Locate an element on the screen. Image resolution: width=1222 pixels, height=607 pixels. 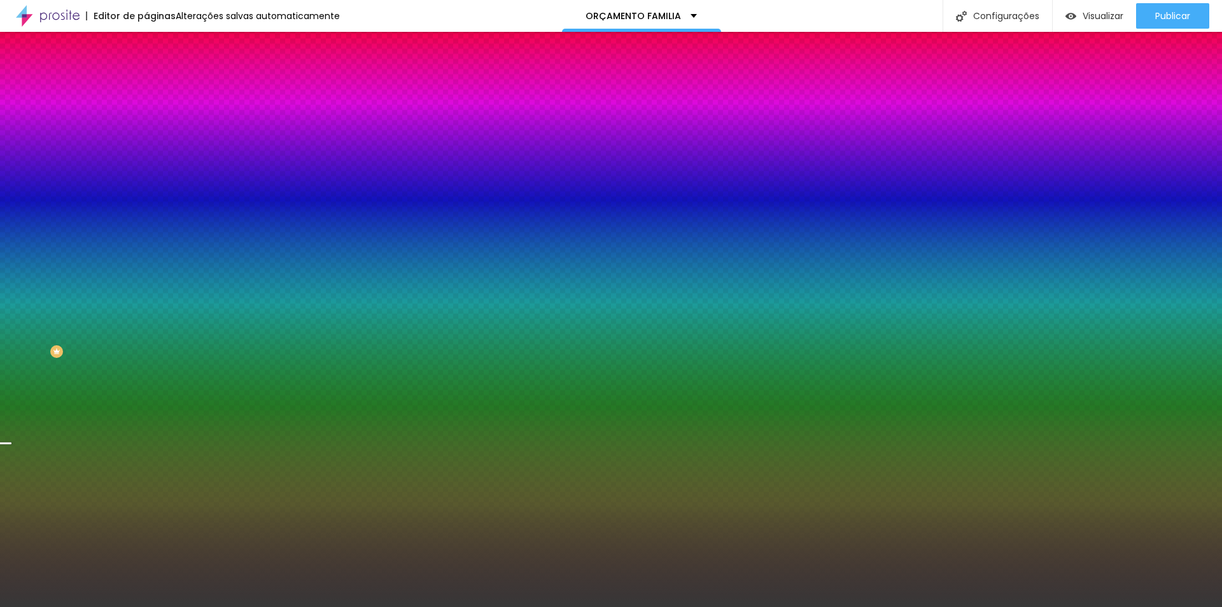
span: Publicar is located at coordinates (1172, 16).